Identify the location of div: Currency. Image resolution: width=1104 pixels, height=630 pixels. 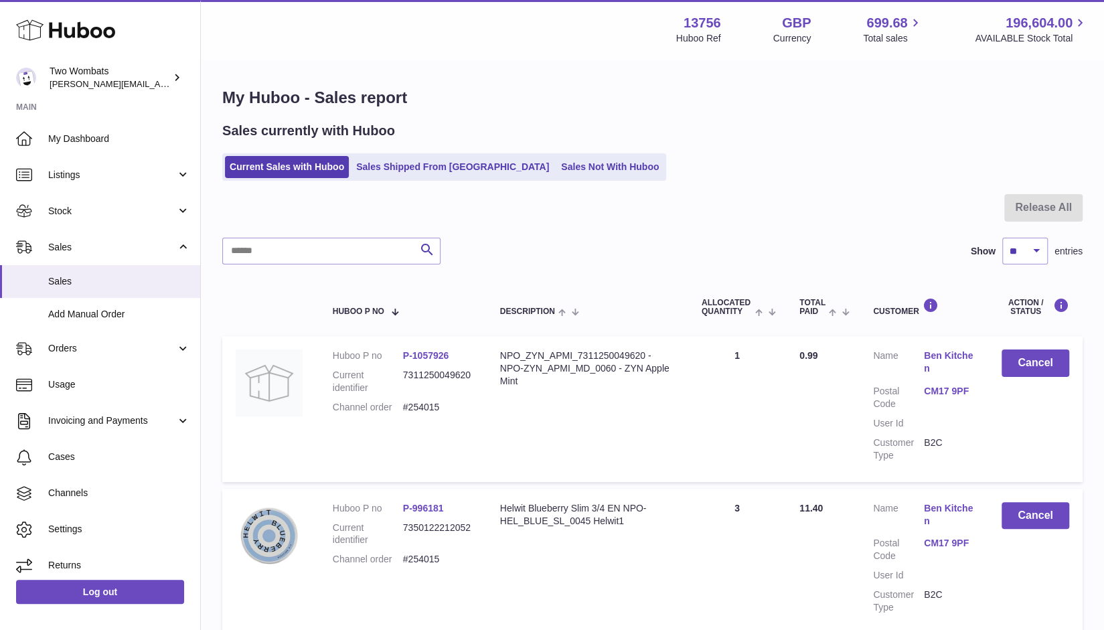
(792, 38).